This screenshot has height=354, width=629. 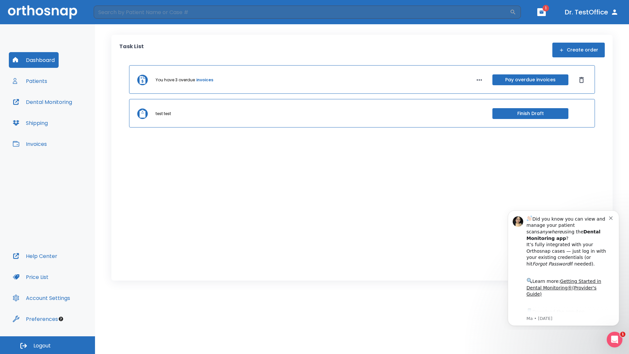 I want to click on span: Logout, so click(x=42, y=346).